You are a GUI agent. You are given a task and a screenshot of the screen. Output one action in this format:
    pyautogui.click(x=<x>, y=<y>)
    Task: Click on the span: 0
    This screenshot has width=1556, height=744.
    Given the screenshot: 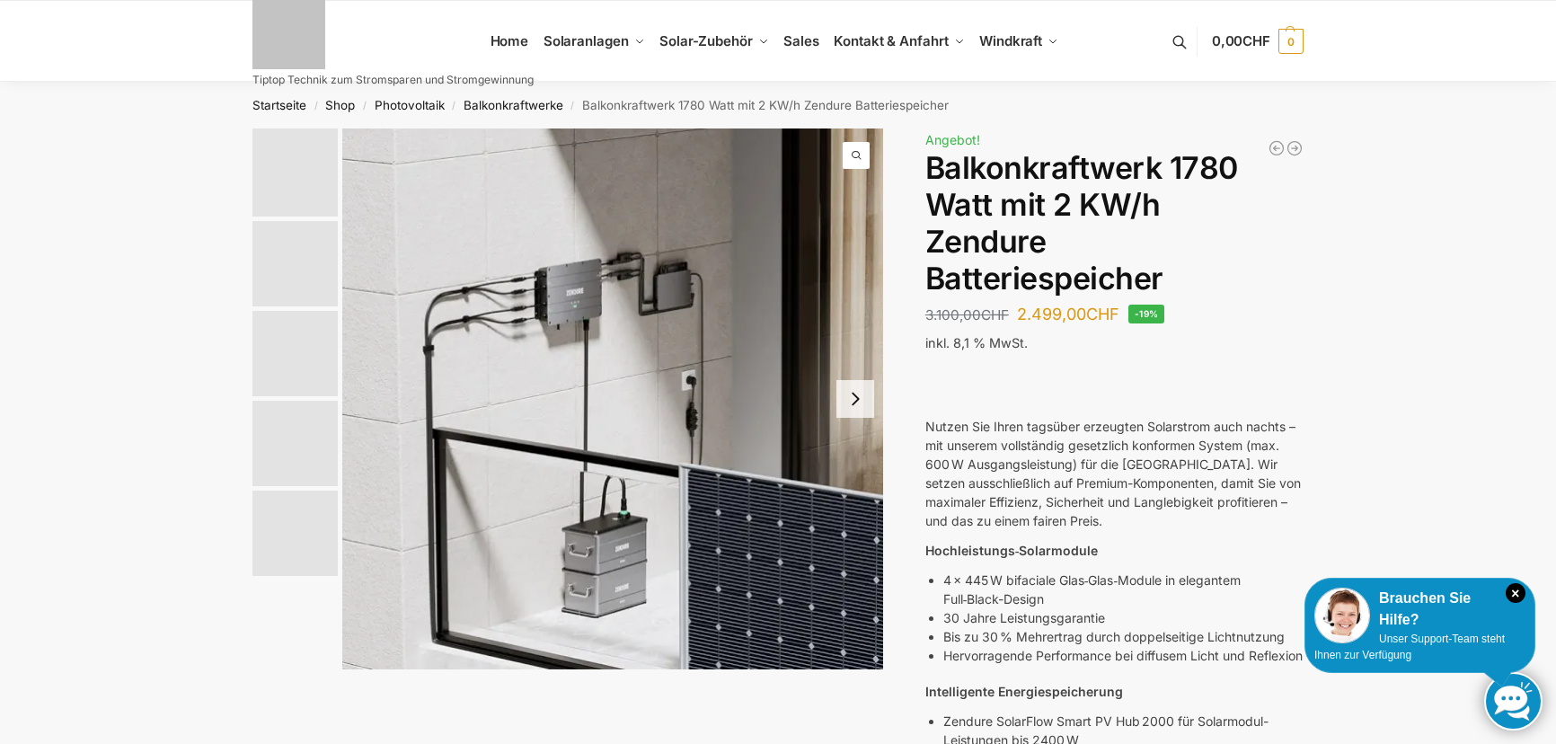 What is the action you would take?
    pyautogui.click(x=1291, y=41)
    